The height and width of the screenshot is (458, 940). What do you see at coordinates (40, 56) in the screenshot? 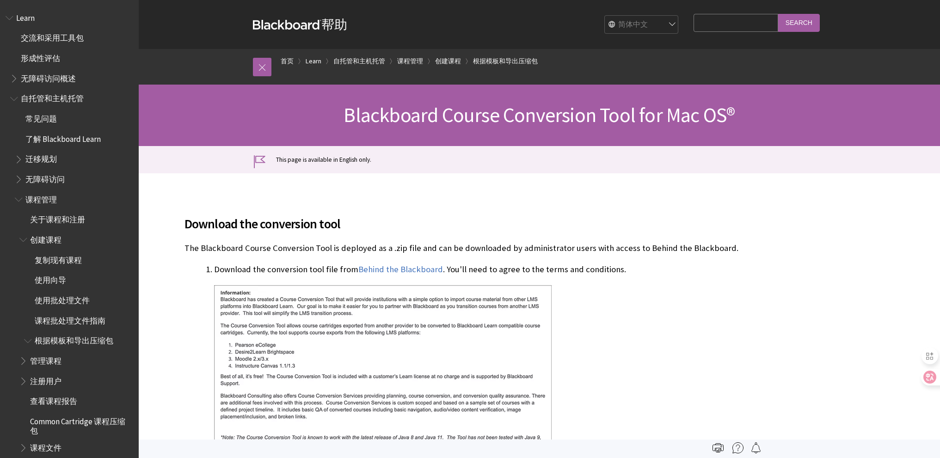
I see `span: 形成性评估` at bounding box center [40, 56].